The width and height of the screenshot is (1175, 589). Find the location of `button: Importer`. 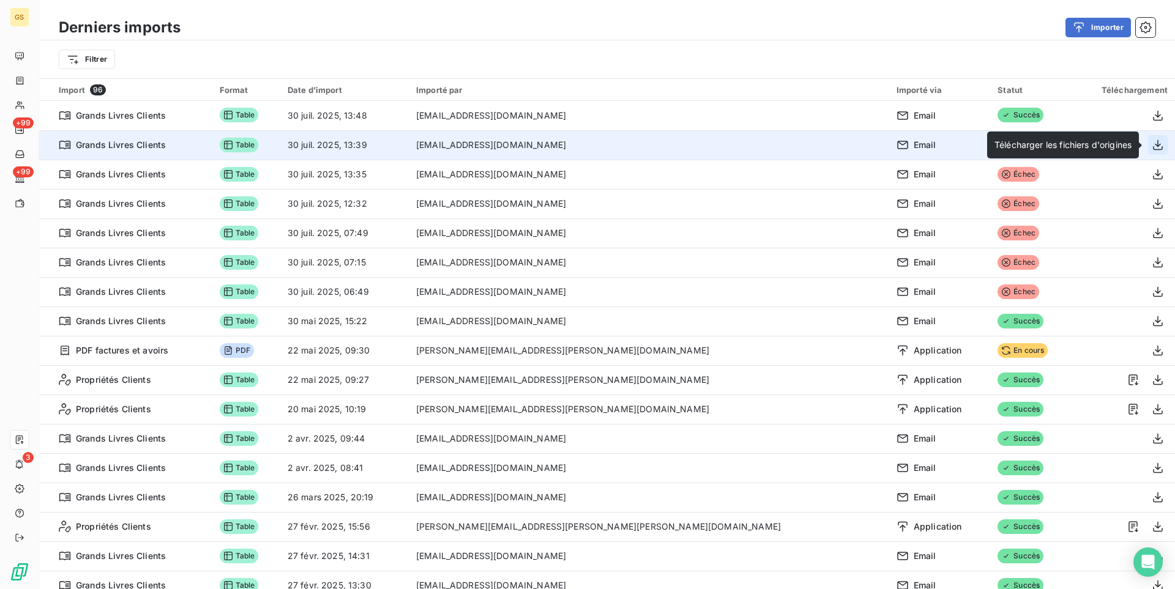

button: Importer is located at coordinates (1097, 28).